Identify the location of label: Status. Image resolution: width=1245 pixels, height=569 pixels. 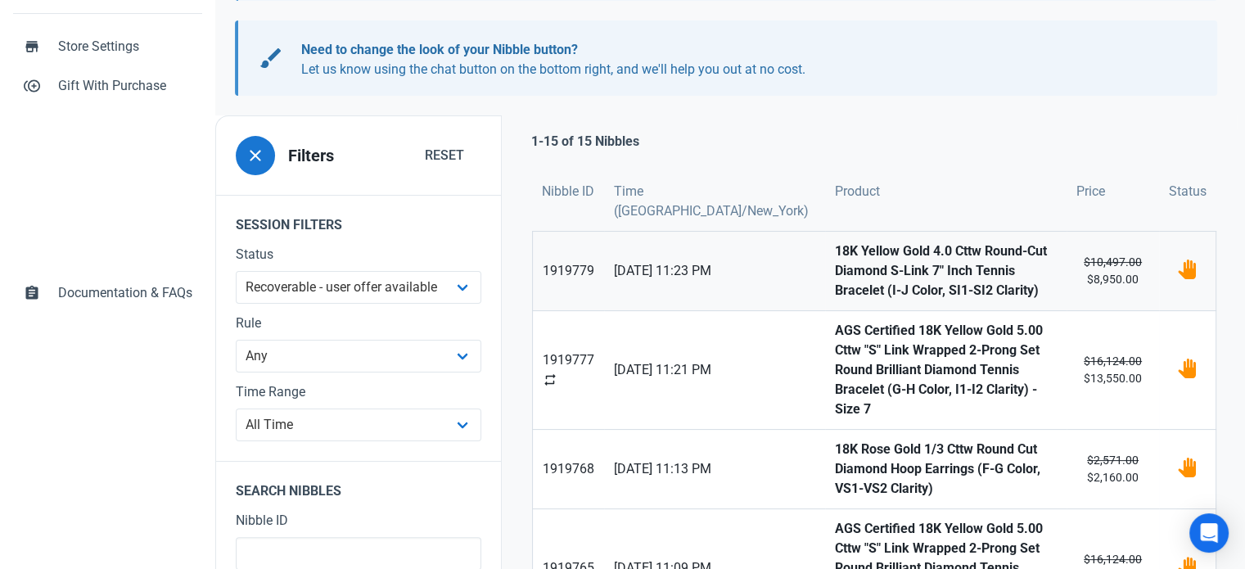
(359, 255).